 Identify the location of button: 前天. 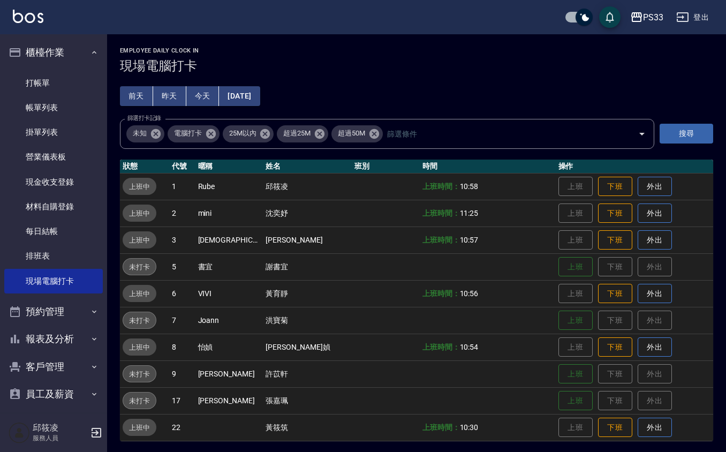
(136, 96).